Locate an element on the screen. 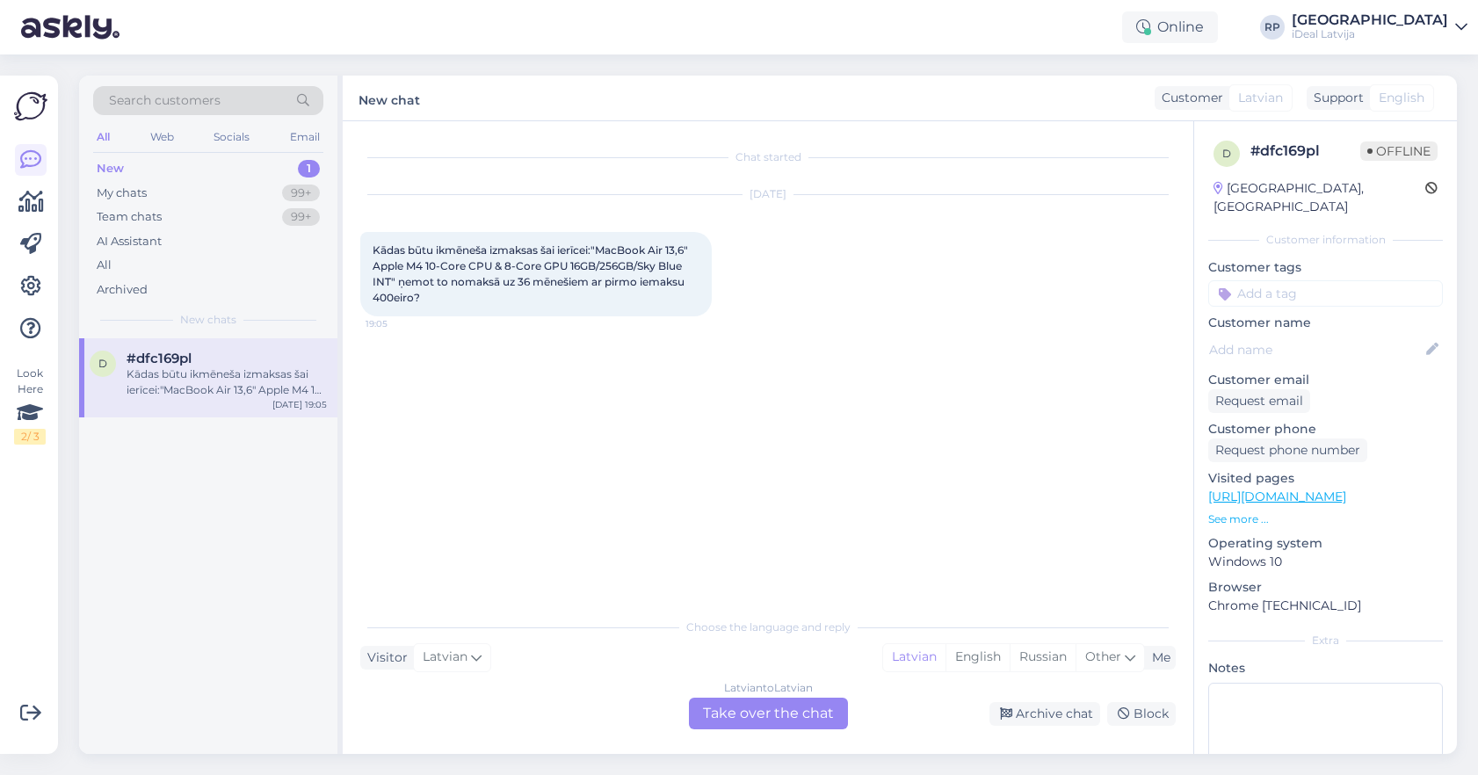  div: Team chats is located at coordinates (129, 217).